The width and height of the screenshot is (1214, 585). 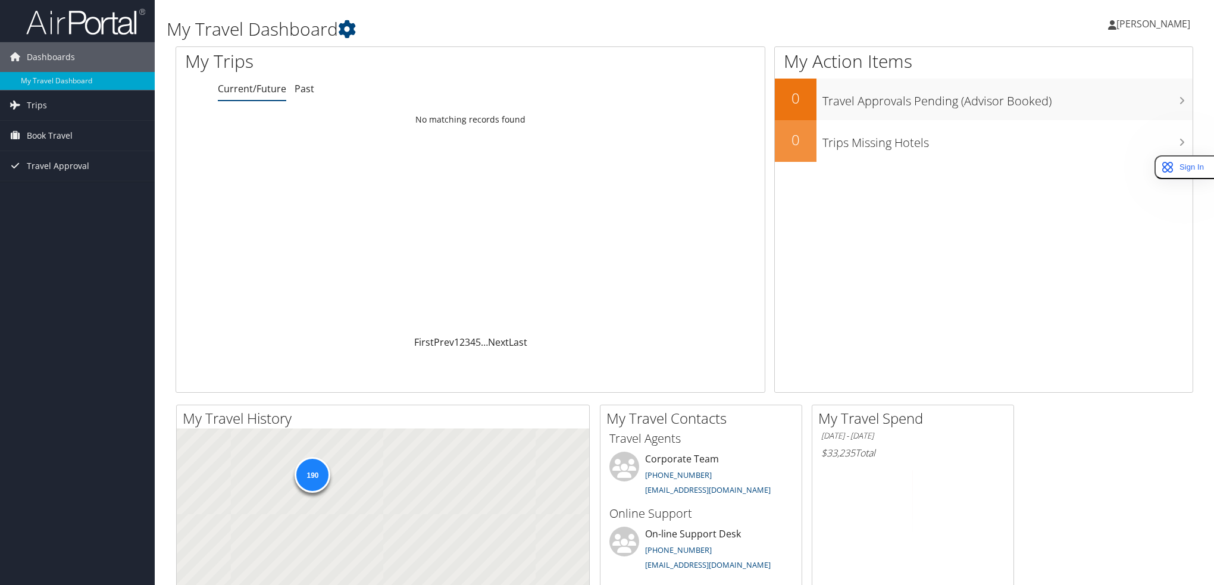 What do you see at coordinates (51, 57) in the screenshot?
I see `span: Dashboards` at bounding box center [51, 57].